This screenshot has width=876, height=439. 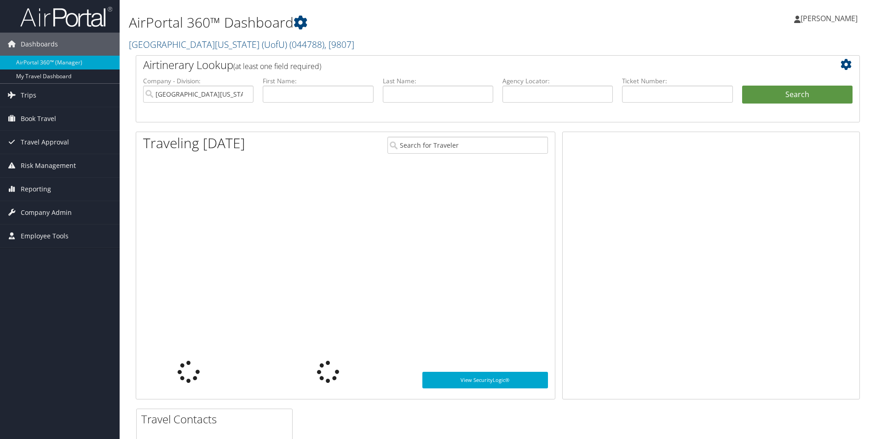 I want to click on img: airportal-logo.png, so click(x=66, y=17).